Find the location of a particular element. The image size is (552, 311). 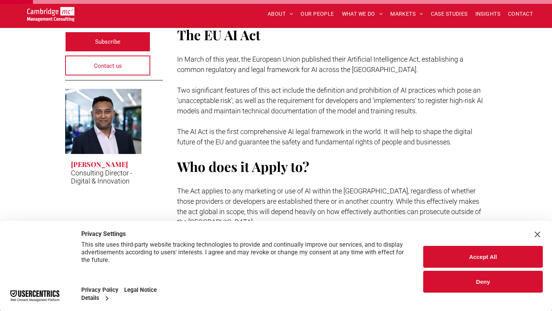

span: Contact us is located at coordinates (108, 66).